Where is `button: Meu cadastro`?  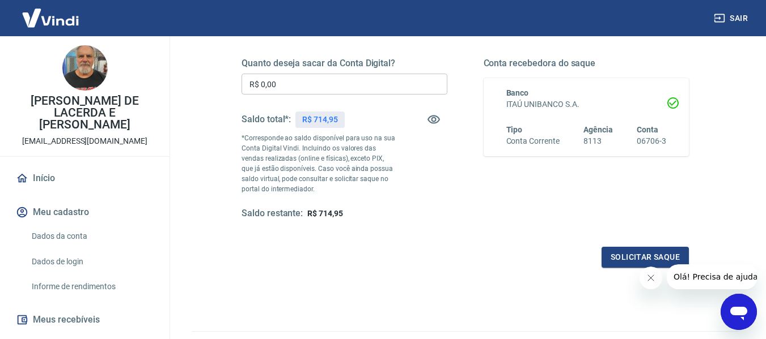
button: Meu cadastro is located at coordinates (84, 213).